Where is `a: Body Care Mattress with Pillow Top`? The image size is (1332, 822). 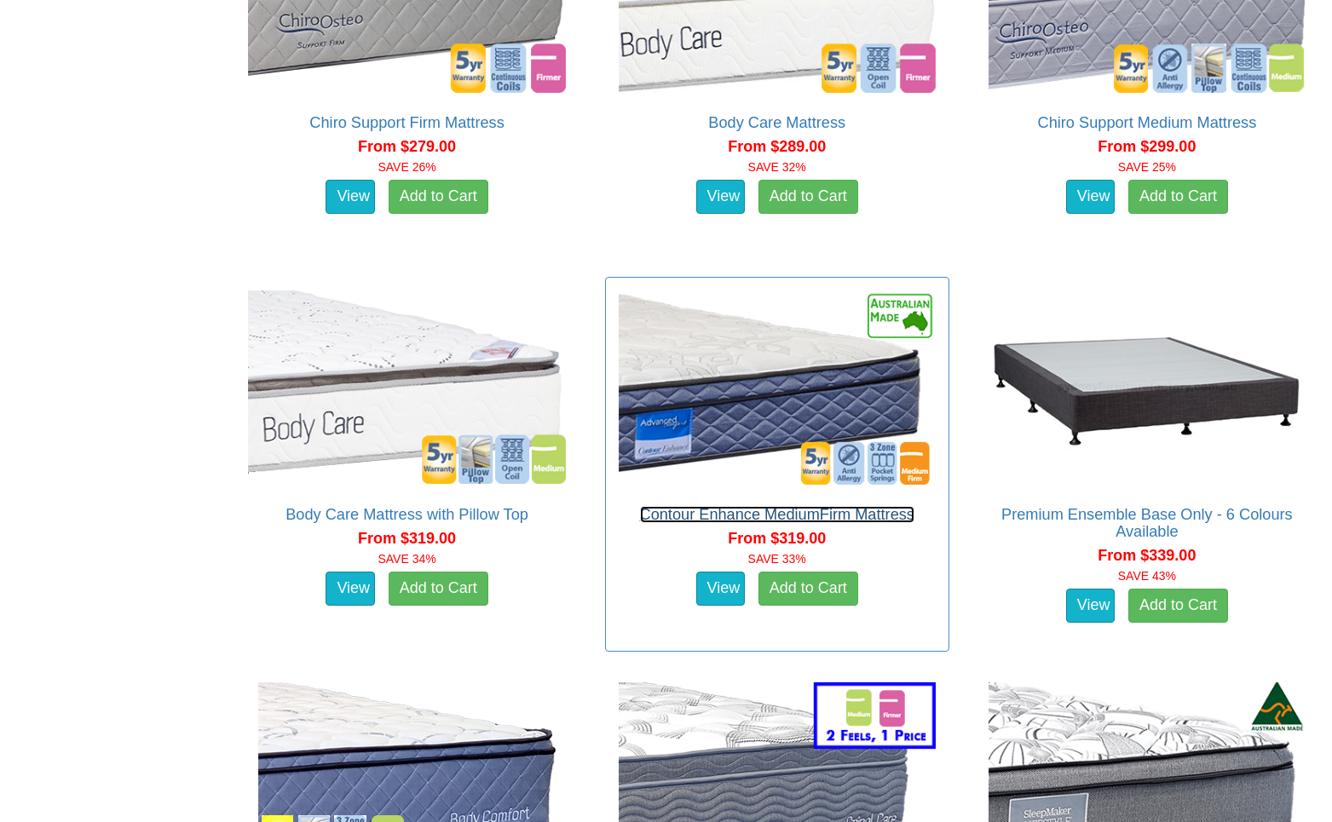 a: Body Care Mattress with Pillow Top is located at coordinates (406, 515).